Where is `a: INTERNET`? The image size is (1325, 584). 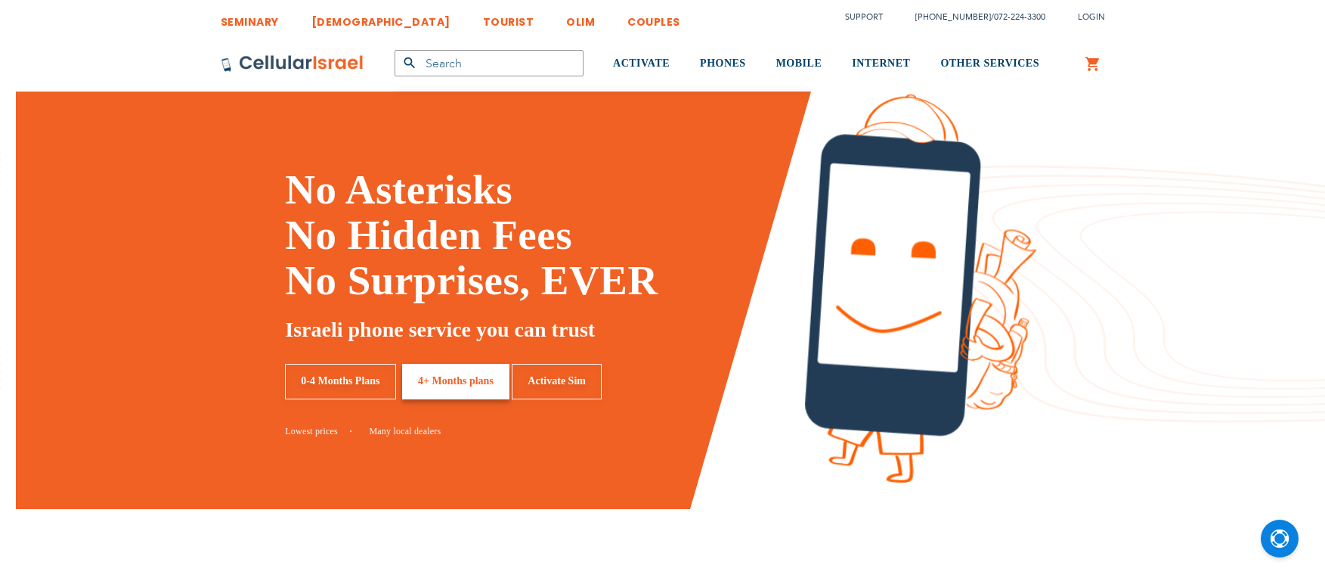
a: INTERNET is located at coordinates (881, 64).